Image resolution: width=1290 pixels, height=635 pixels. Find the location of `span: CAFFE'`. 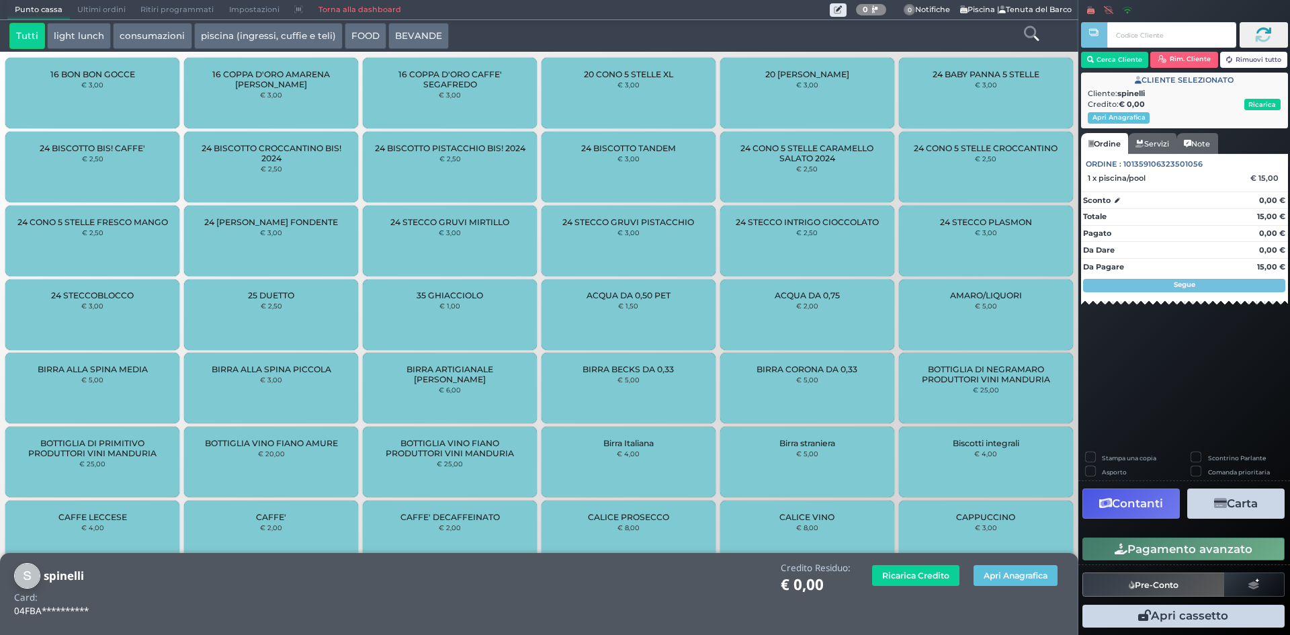

span: CAFFE' is located at coordinates (271, 517).